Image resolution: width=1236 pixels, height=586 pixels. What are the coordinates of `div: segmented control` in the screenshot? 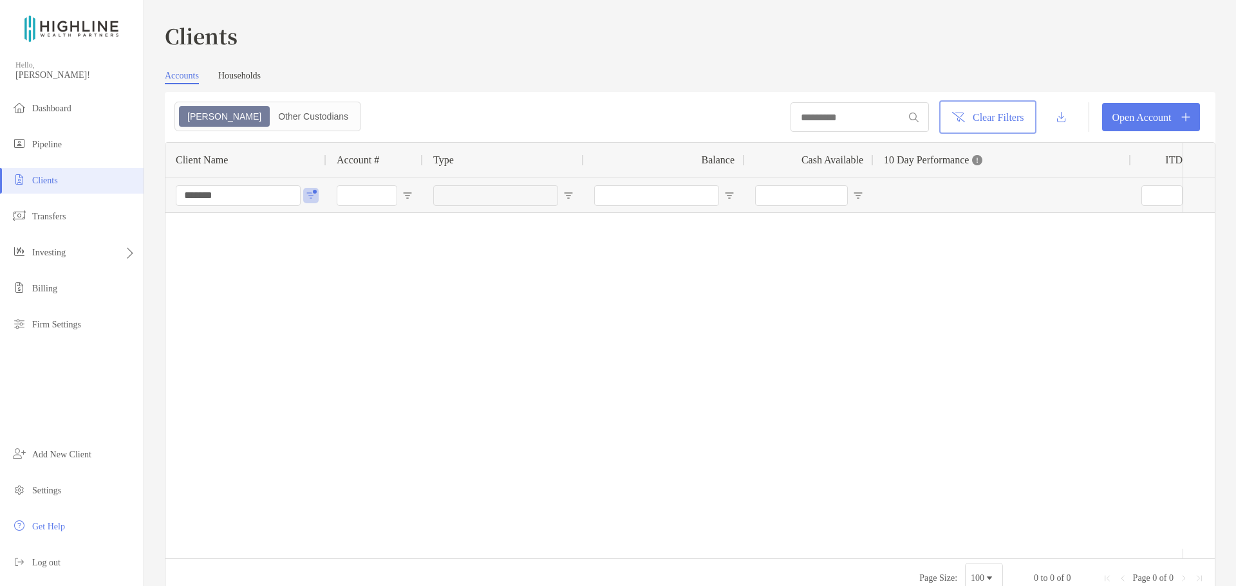 It's located at (268, 116).